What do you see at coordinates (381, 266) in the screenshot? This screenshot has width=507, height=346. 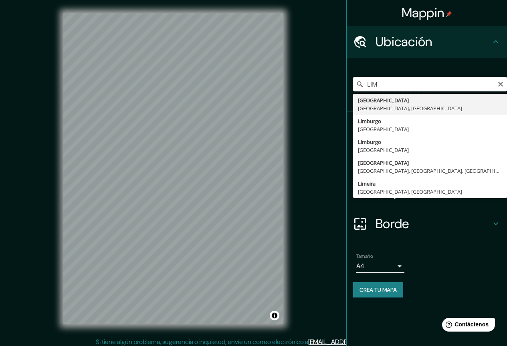 I see `div: A4` at bounding box center [381, 266].